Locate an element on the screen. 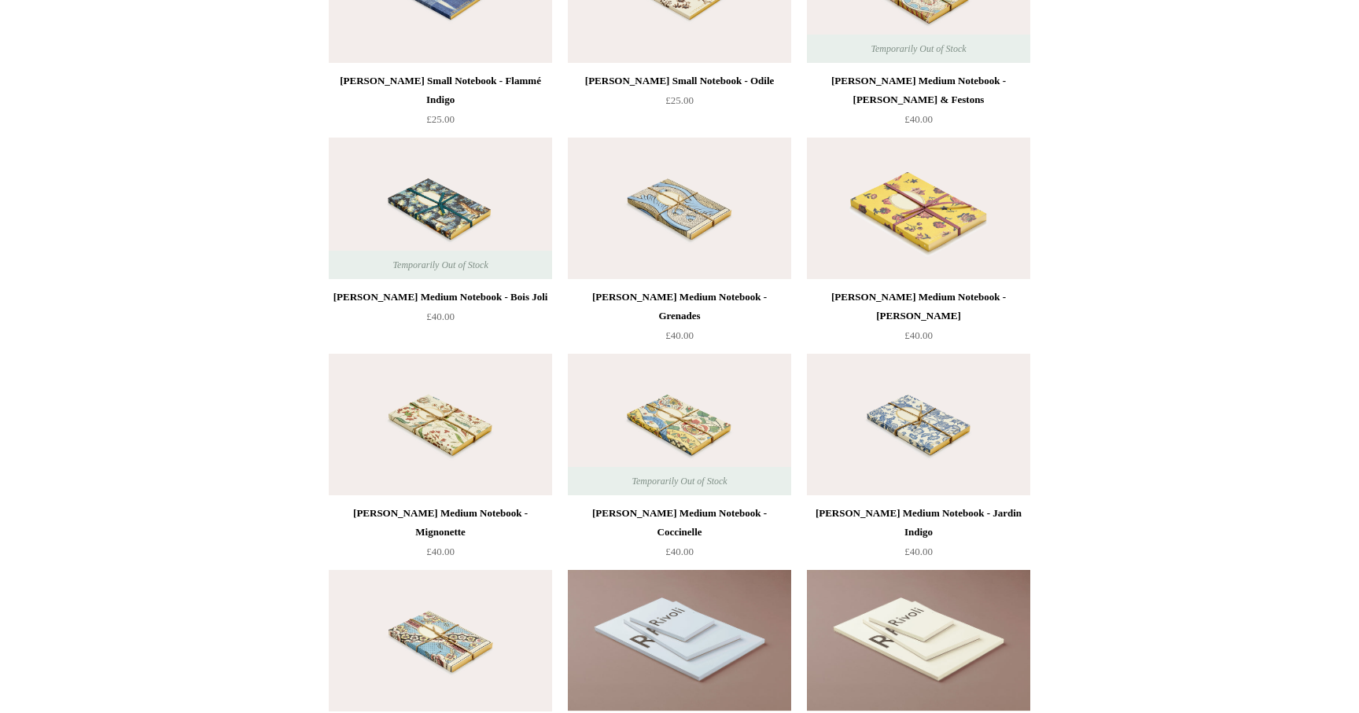 Image resolution: width=1359 pixels, height=713 pixels. a: Antoinette Poisson Medium Notebook - Jardin Indigo Antoinette Poisson Medium Notebook - Jardin In... is located at coordinates (919, 425).